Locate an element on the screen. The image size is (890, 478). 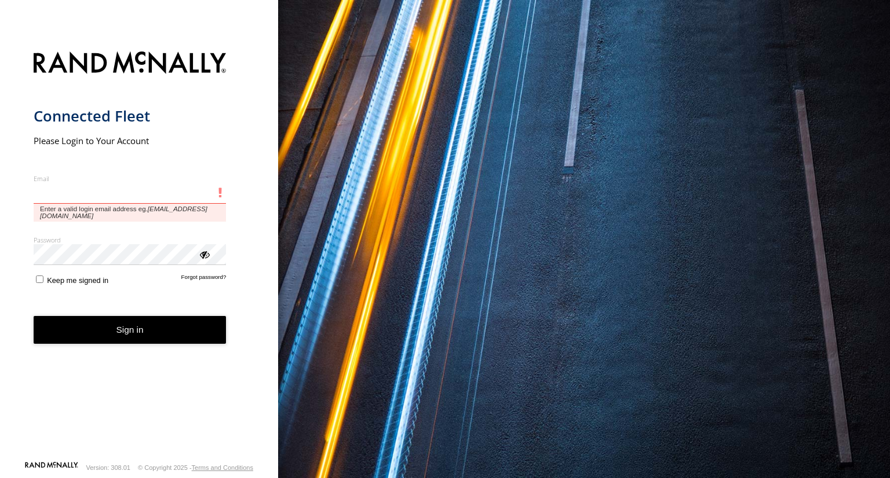
a: Visit our Website is located at coordinates (52, 468).